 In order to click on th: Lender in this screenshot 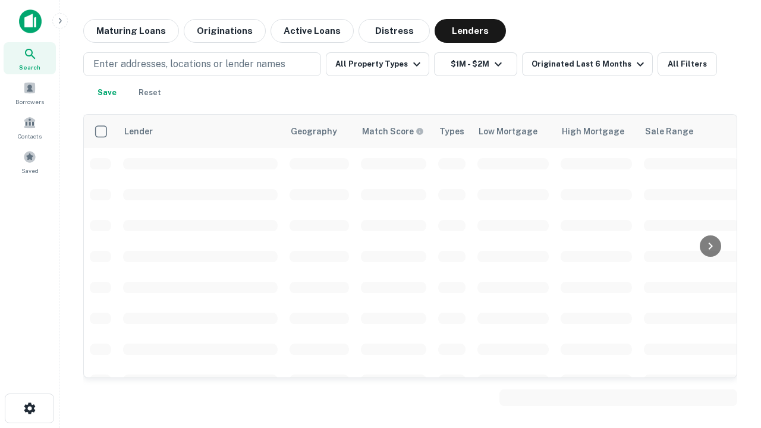, I will do `click(200, 131)`.